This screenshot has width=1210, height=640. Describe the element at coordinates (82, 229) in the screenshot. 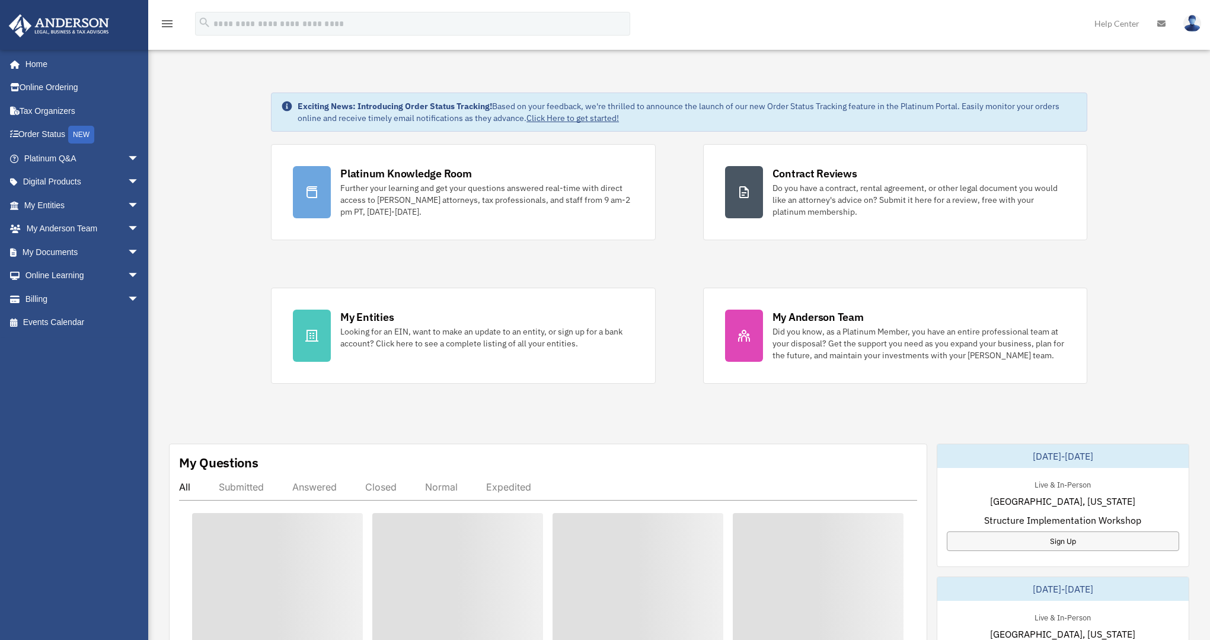

I see `a: My Anderson Teamarrow_drop_down` at that location.